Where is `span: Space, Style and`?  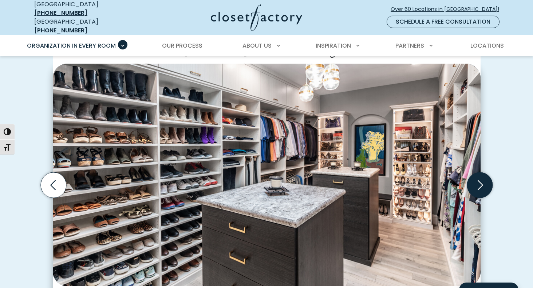 span: Space, Style and is located at coordinates (236, 47).